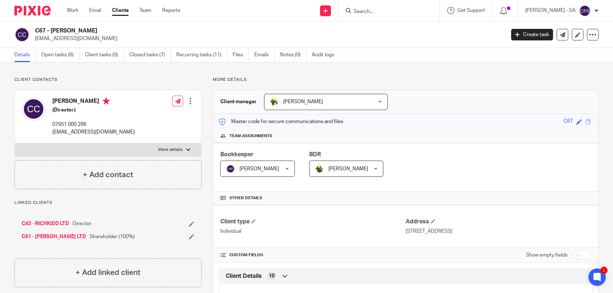  Describe the element at coordinates (313, 222) in the screenshot. I see `h4: Client type` at that location.